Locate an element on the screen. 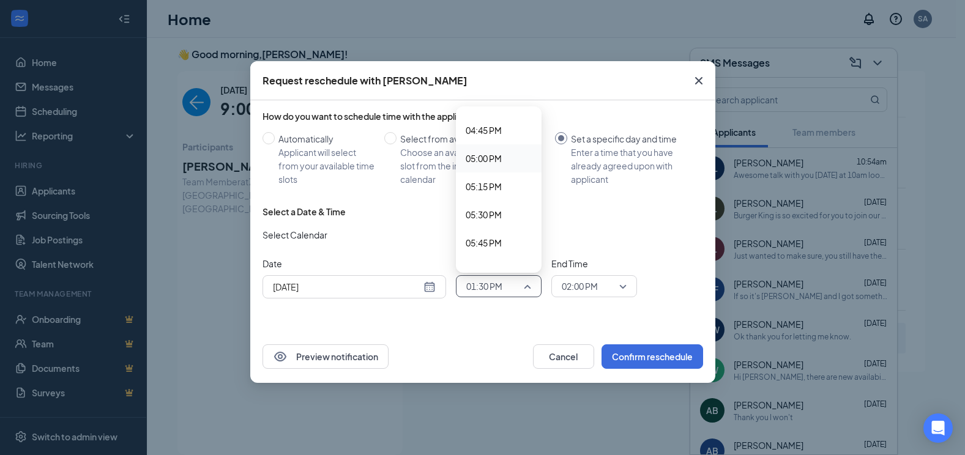 The width and height of the screenshot is (965, 455). span: 05:30 PM is located at coordinates (484, 215).